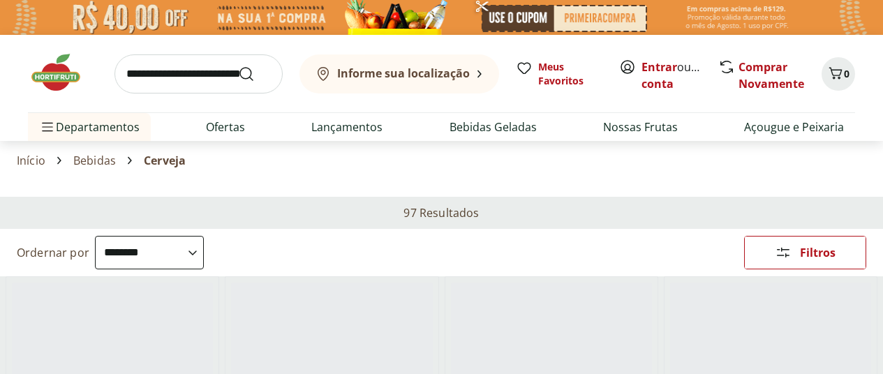 This screenshot has width=883, height=374. What do you see at coordinates (53, 253) in the screenshot?
I see `label: Ordernar por` at bounding box center [53, 253].